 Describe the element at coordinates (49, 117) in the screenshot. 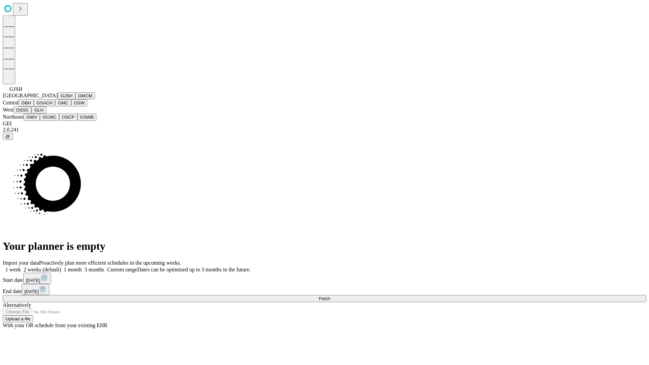

I see `button: GCMC` at that location.